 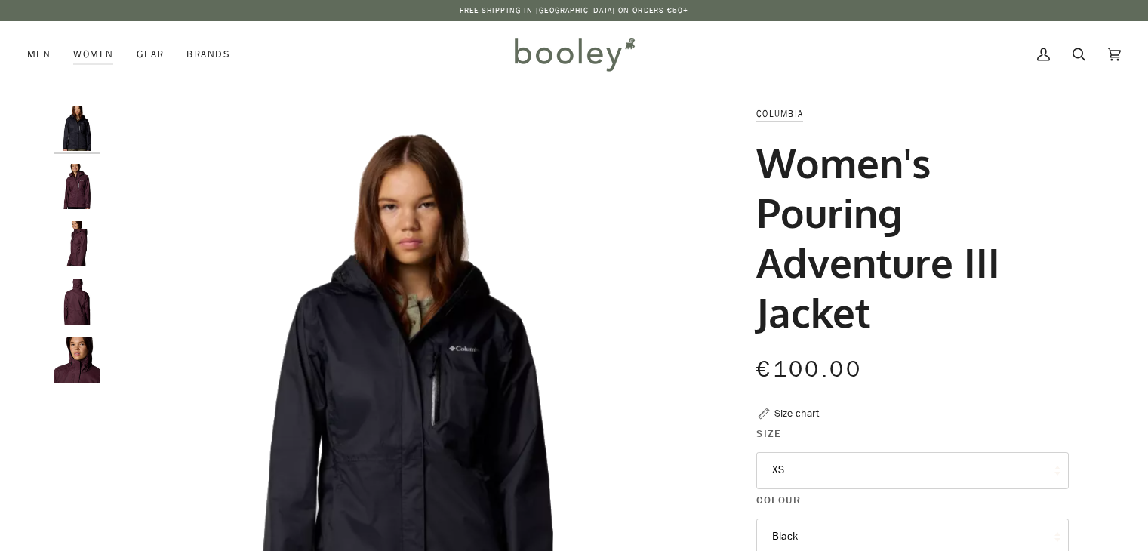 What do you see at coordinates (809, 369) in the screenshot?
I see `span: €100.00` at bounding box center [809, 369].